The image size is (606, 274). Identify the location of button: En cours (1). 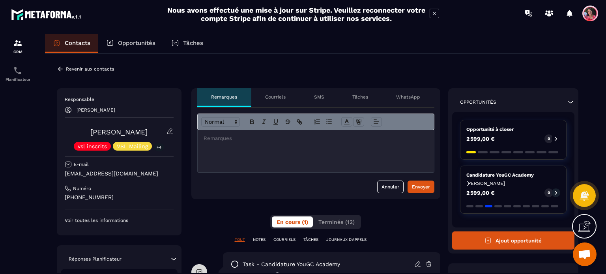
(292, 222).